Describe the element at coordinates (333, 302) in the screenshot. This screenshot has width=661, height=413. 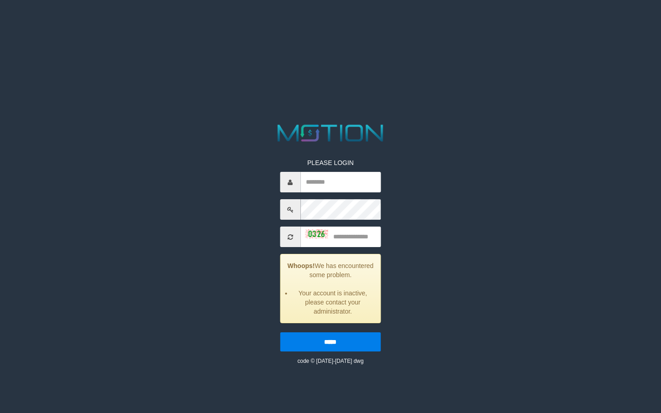
I see `li: Your account is inactive, please contact your administrator.` at that location.